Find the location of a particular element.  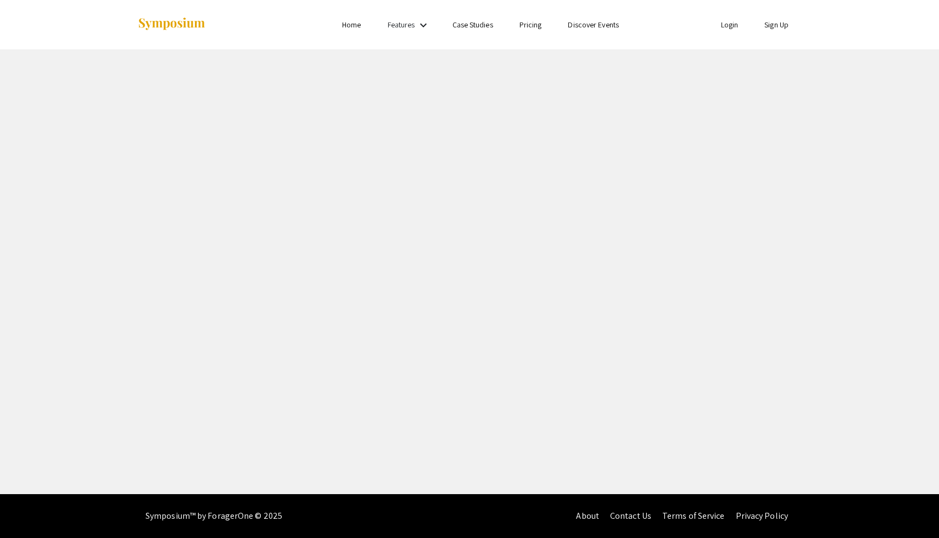

a: Home is located at coordinates (351, 25).